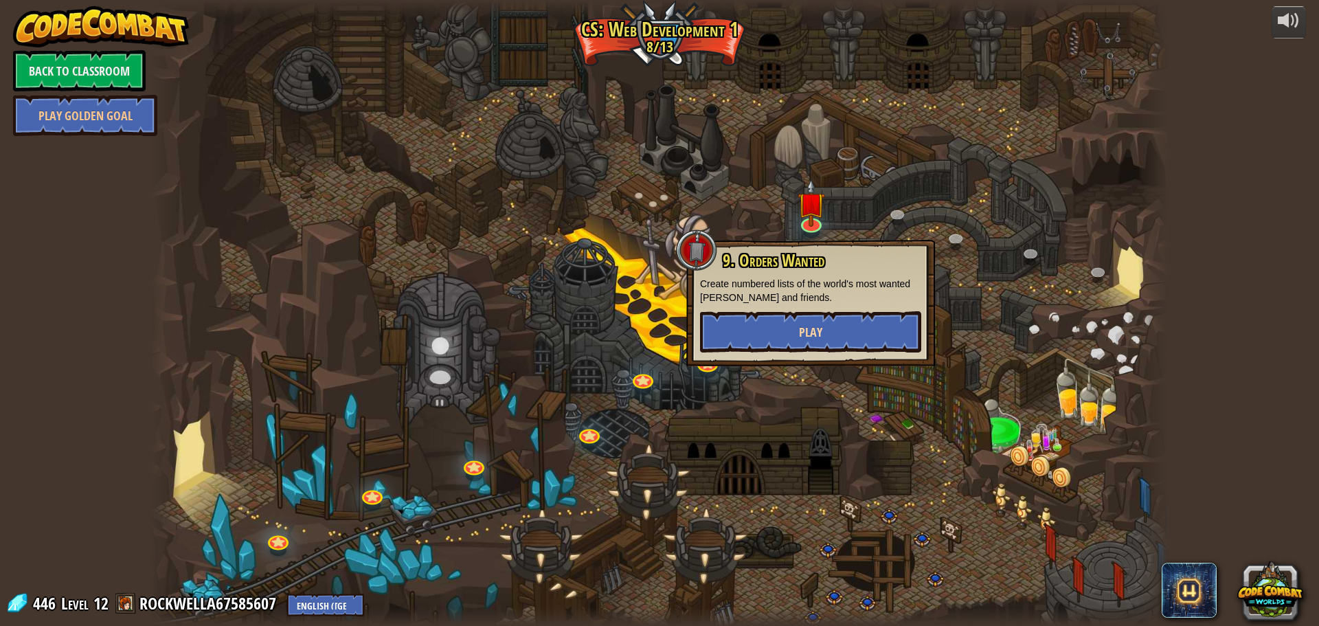 Image resolution: width=1319 pixels, height=626 pixels. I want to click on span: 446, so click(46, 603).